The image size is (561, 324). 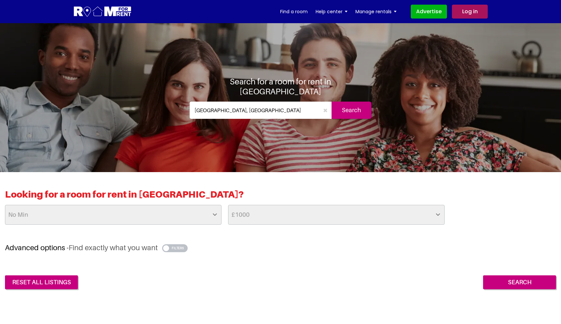 What do you see at coordinates (280, 248) in the screenshot?
I see `h3: Advanced options -` at bounding box center [280, 248].